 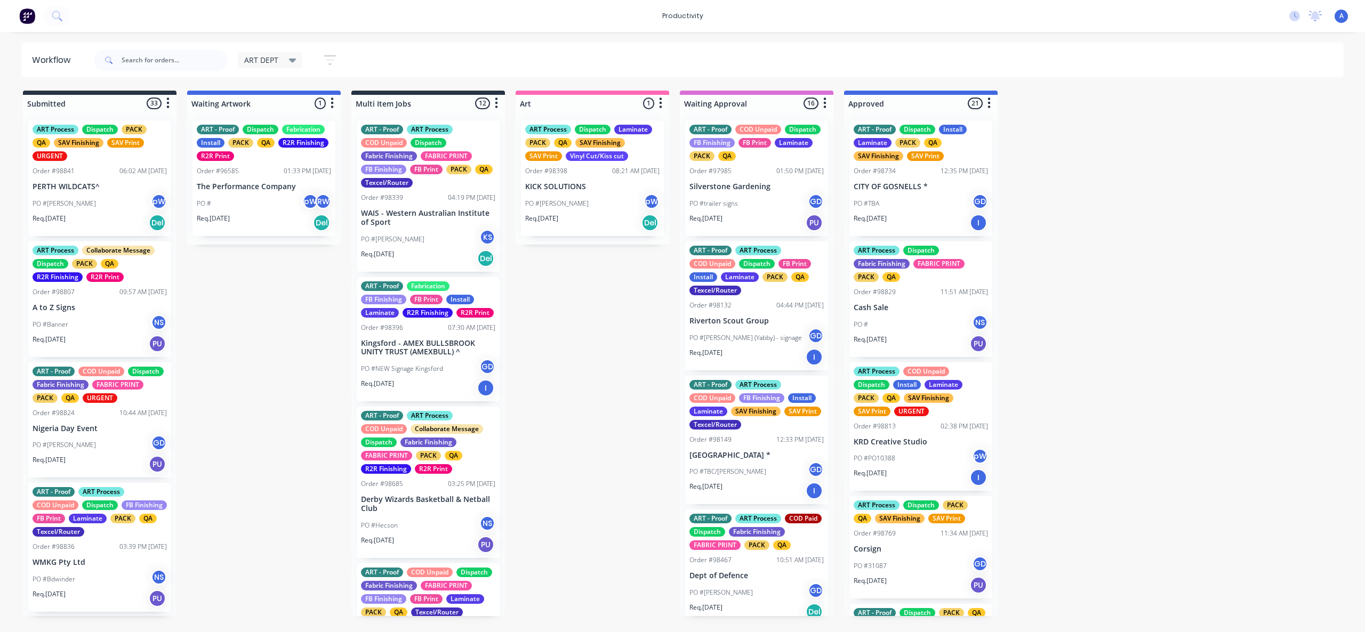 I want to click on div: ART - ProofART ProcessCOD UnpaidDispatchFB PrintInstallLaminatePACKQATexcel/RouterOrder #9813204:..., so click(x=757, y=306).